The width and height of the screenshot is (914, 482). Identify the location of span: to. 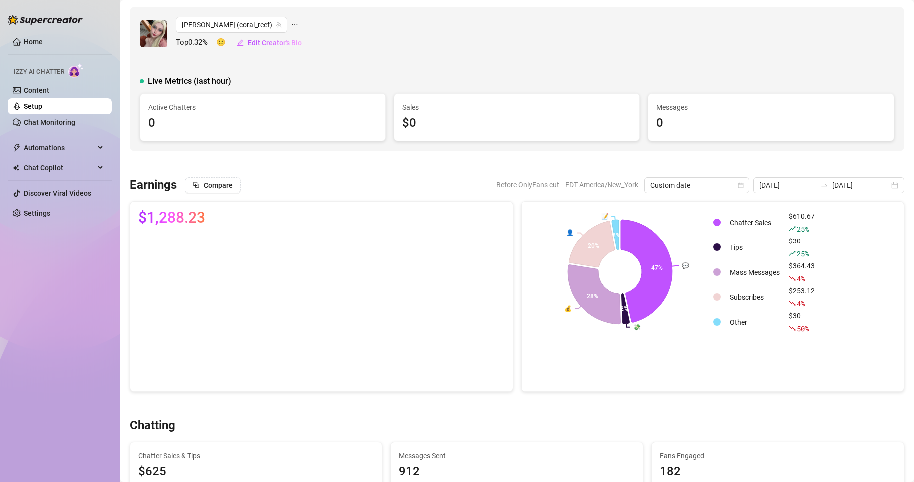
(824, 185).